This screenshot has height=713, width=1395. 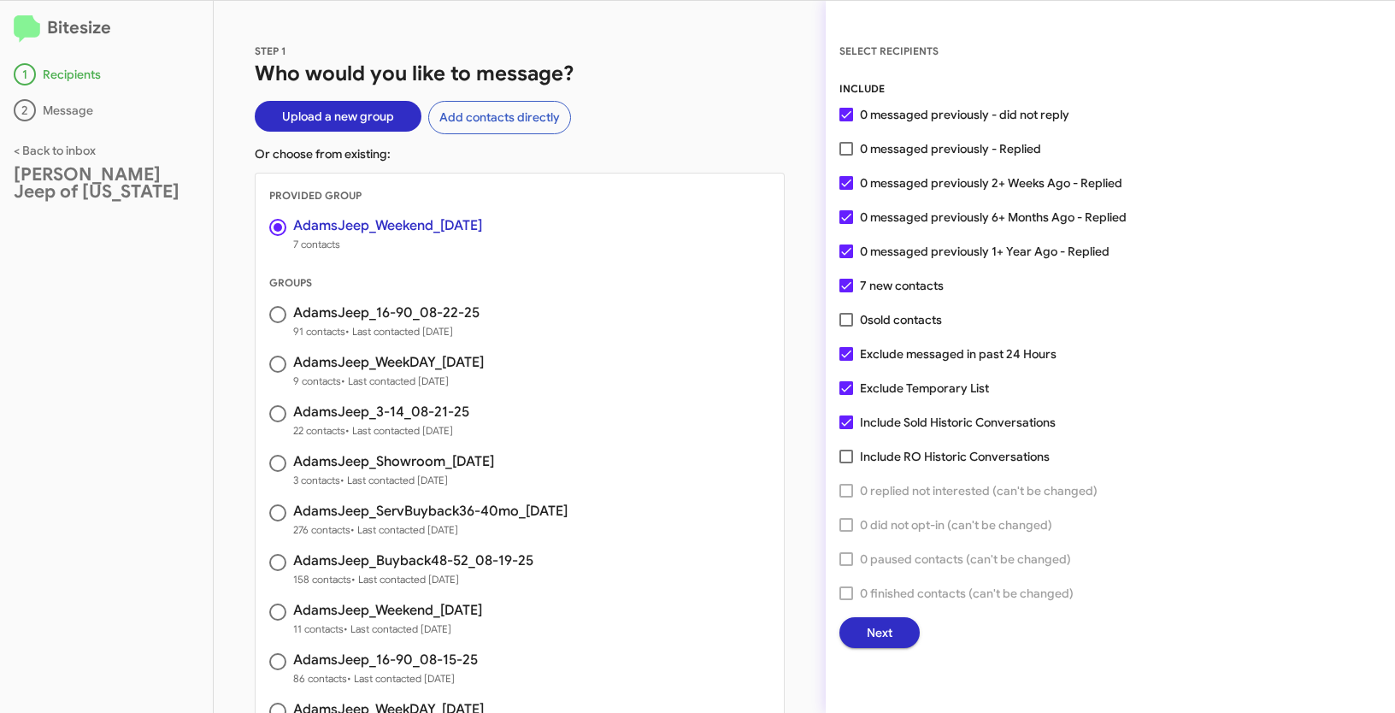 What do you see at coordinates (386, 313) in the screenshot?
I see `h3: AdamsJeep_16-90_08-22-25` at bounding box center [386, 313].